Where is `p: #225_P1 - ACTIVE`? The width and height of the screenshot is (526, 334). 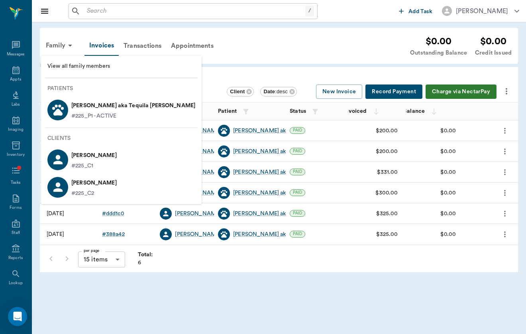
p: #225_P1 - ACTIVE is located at coordinates (94, 116).